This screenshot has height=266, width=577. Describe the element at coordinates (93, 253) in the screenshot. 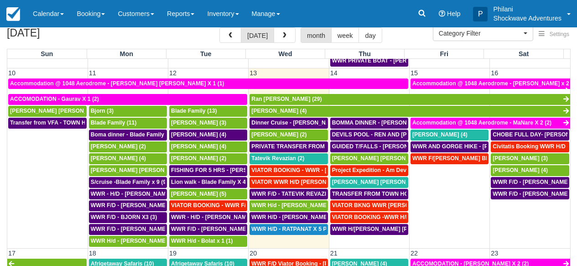

I see `span: 18` at that location.